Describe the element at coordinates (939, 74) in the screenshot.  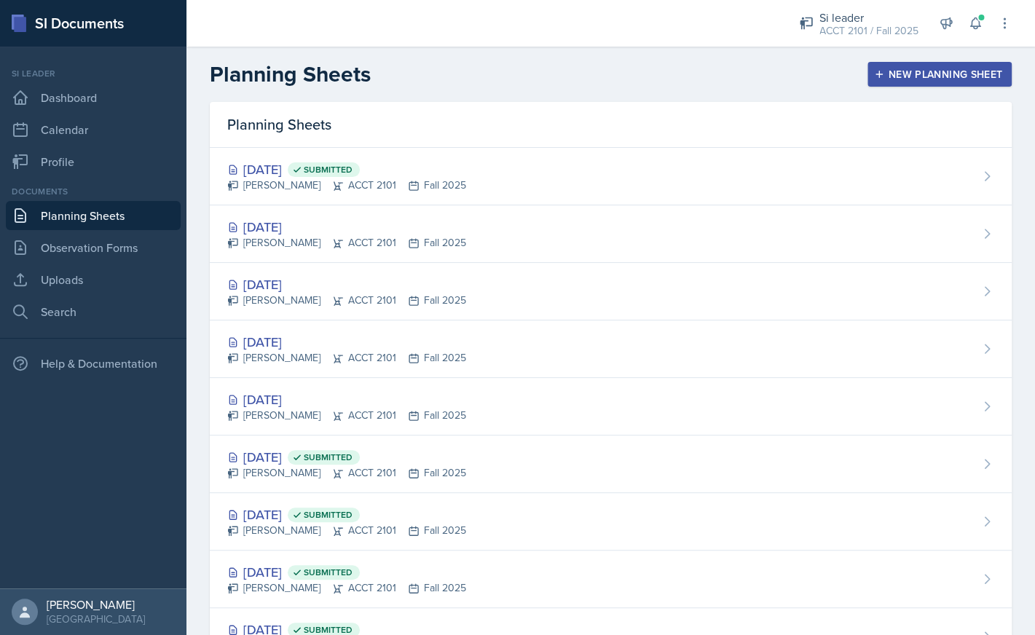
I see `div: New Planning Sheet` at that location.